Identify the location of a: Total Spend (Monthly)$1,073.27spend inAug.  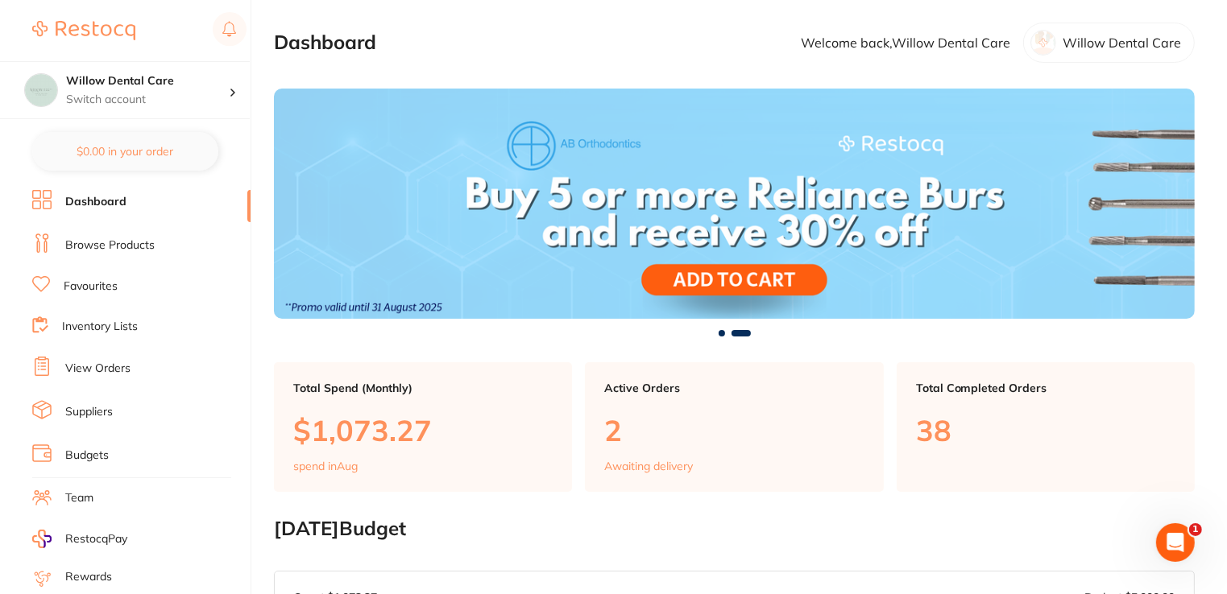
(423, 428).